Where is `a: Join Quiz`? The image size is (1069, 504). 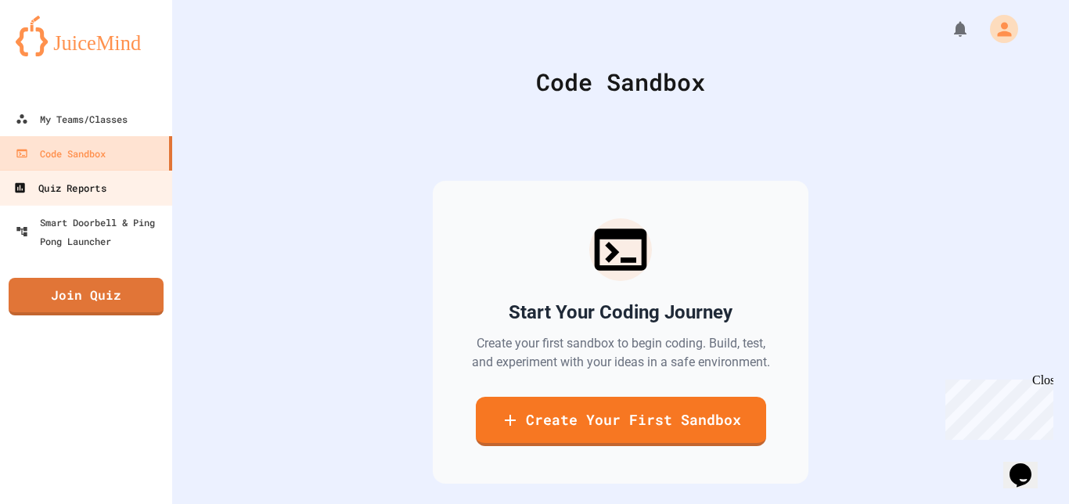 a: Join Quiz is located at coordinates (86, 297).